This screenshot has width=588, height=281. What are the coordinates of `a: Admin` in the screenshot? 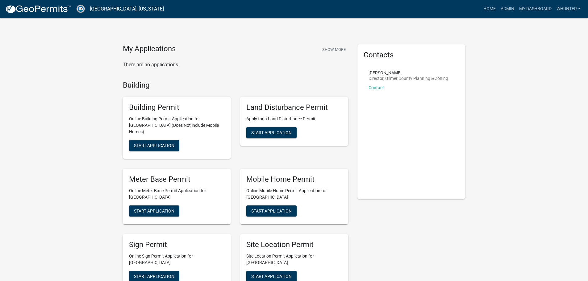 It's located at (507, 9).